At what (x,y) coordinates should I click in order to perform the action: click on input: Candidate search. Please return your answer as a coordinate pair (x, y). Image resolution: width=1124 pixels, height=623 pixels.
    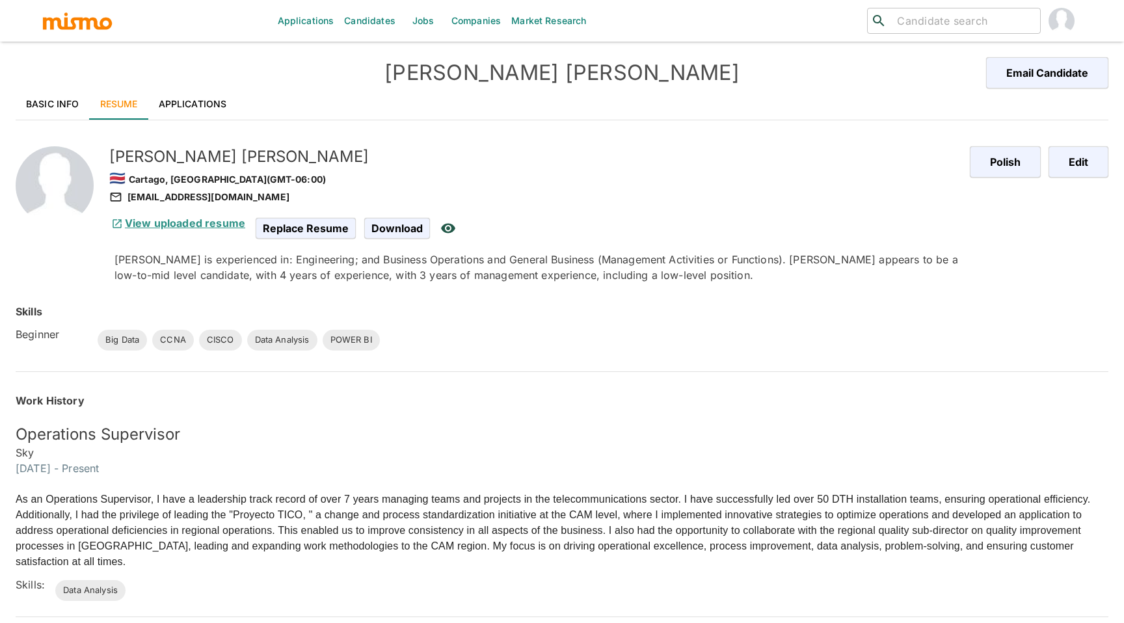
    Looking at the image, I should click on (963, 21).